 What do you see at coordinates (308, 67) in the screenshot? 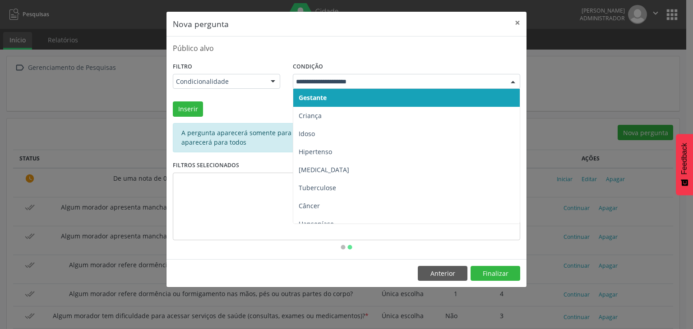
I see `label: Condição` at bounding box center [308, 67].